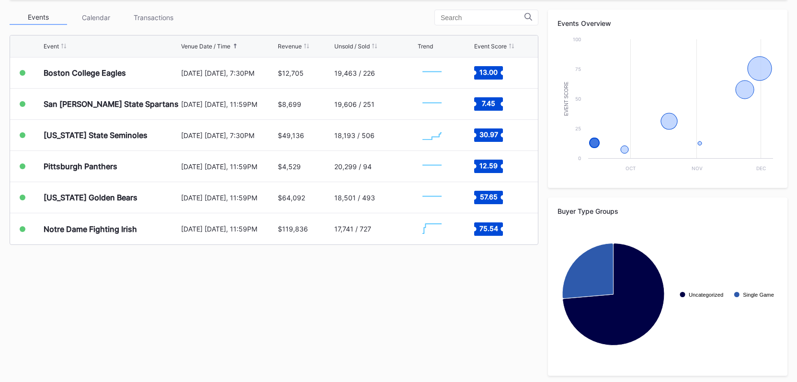  What do you see at coordinates (90, 229) in the screenshot?
I see `div: Notre Dame Fighting Irish` at bounding box center [90, 229].